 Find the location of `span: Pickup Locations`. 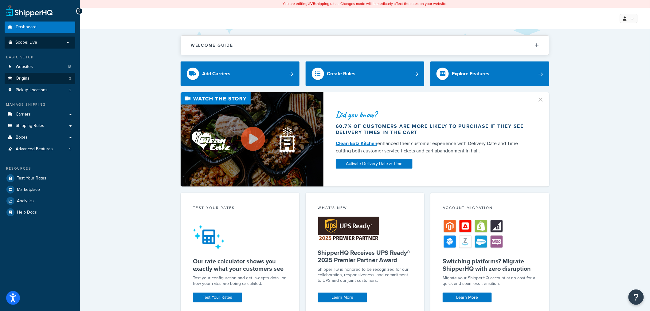

span: Pickup Locations is located at coordinates (32, 90).